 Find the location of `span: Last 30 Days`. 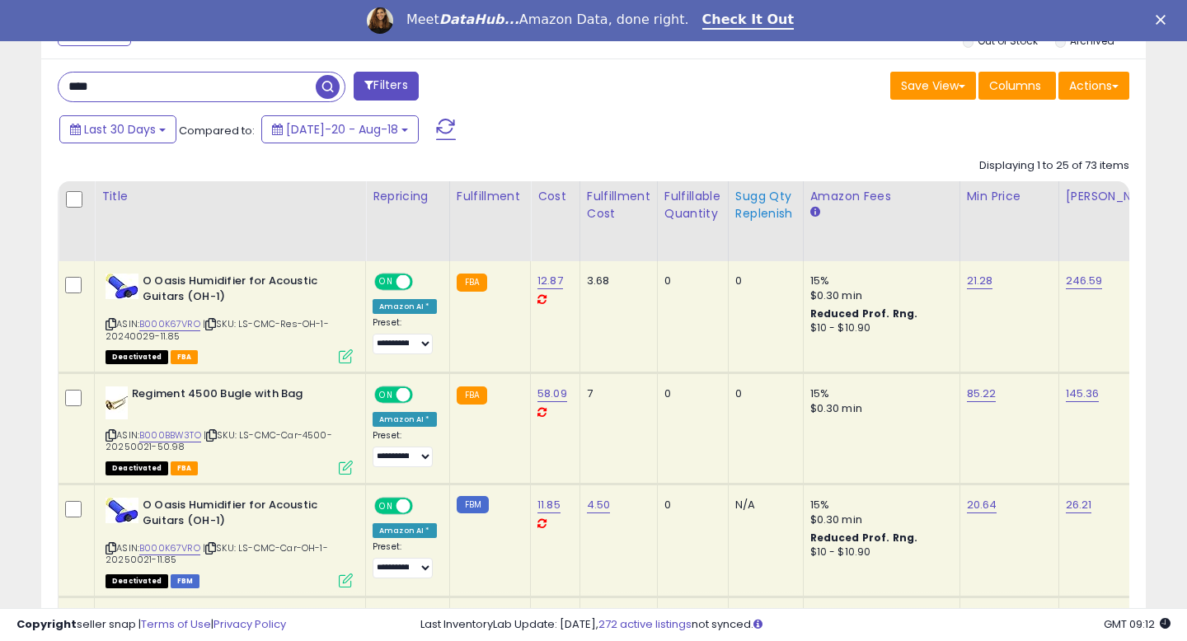

span: Last 30 Days is located at coordinates (119, 129).